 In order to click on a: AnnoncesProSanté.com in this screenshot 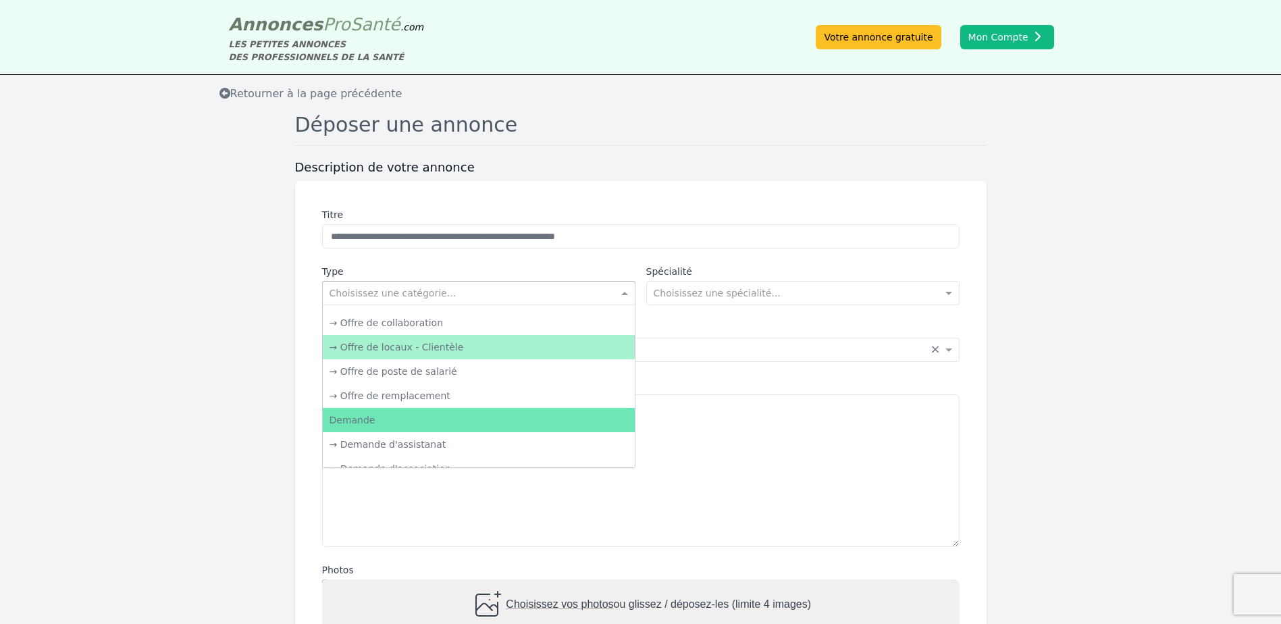, I will do `click(326, 24)`.